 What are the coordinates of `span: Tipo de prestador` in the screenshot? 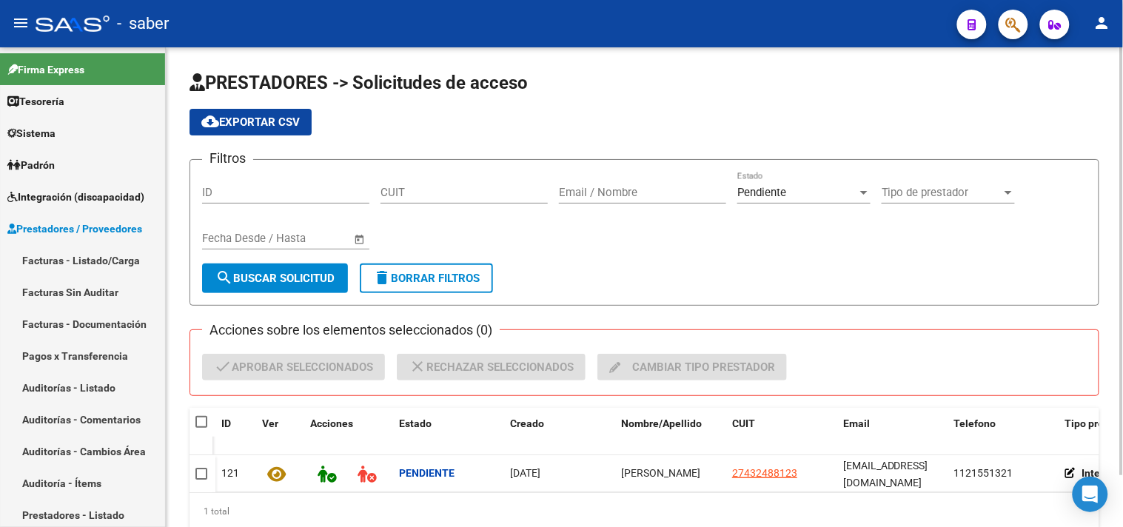 It's located at (942, 192).